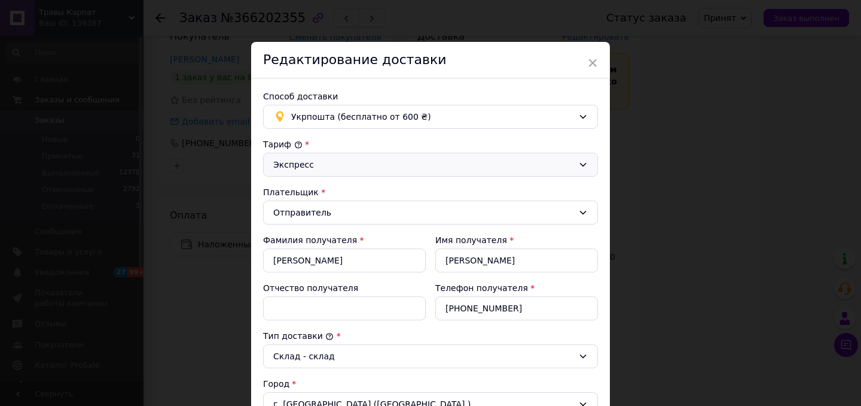  I want to click on label: Фамилия получателя, so click(310, 240).